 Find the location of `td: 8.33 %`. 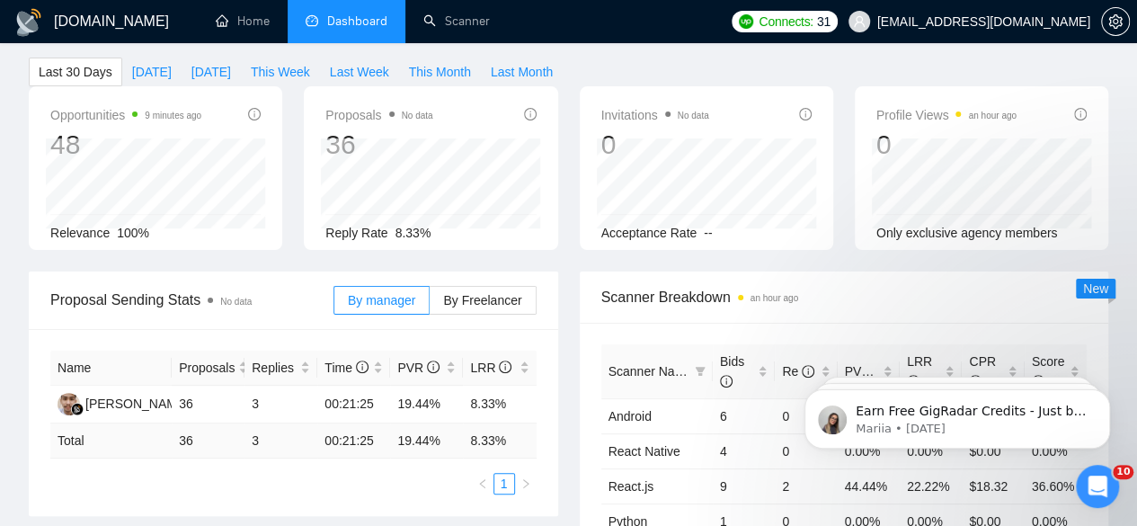

td: 8.33 % is located at coordinates (499, 440).